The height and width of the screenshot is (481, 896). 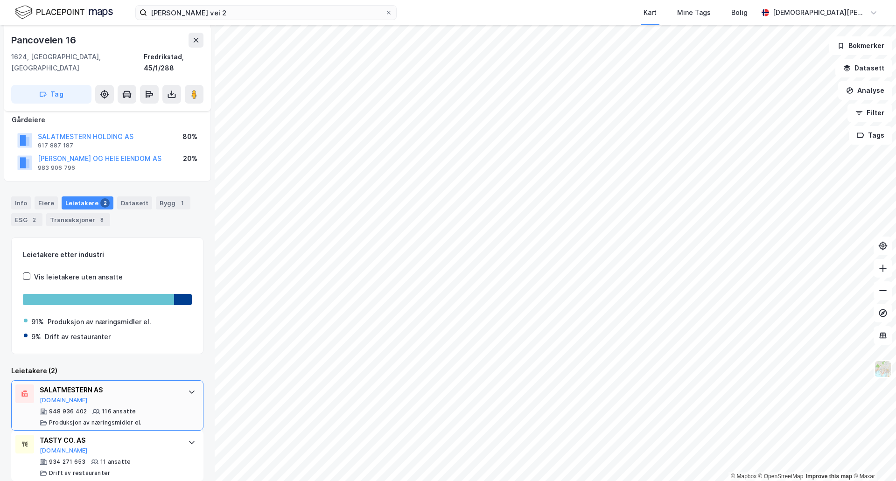 I want to click on div: Transaksjoner, so click(x=78, y=220).